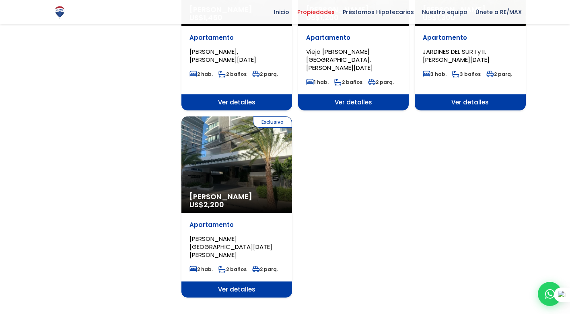 Image resolution: width=570 pixels, height=314 pixels. I want to click on span: Préstamos Hipotecarios, so click(378, 12).